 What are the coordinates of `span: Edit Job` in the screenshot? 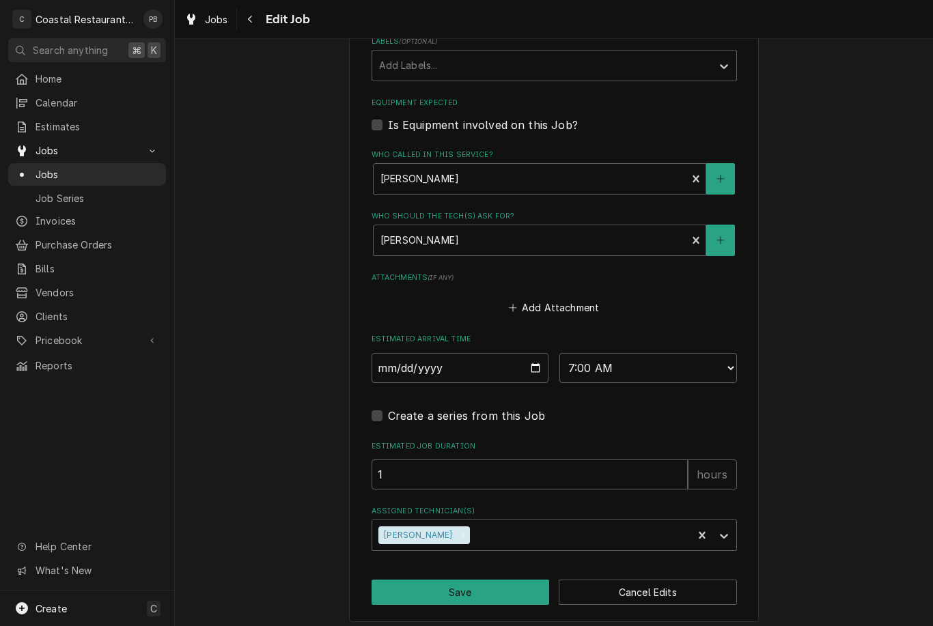 It's located at (286, 19).